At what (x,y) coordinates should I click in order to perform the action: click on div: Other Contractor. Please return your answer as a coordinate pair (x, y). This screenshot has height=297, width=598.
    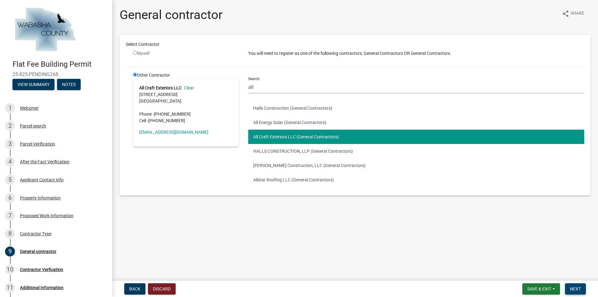
    Looking at the image, I should click on (186, 130).